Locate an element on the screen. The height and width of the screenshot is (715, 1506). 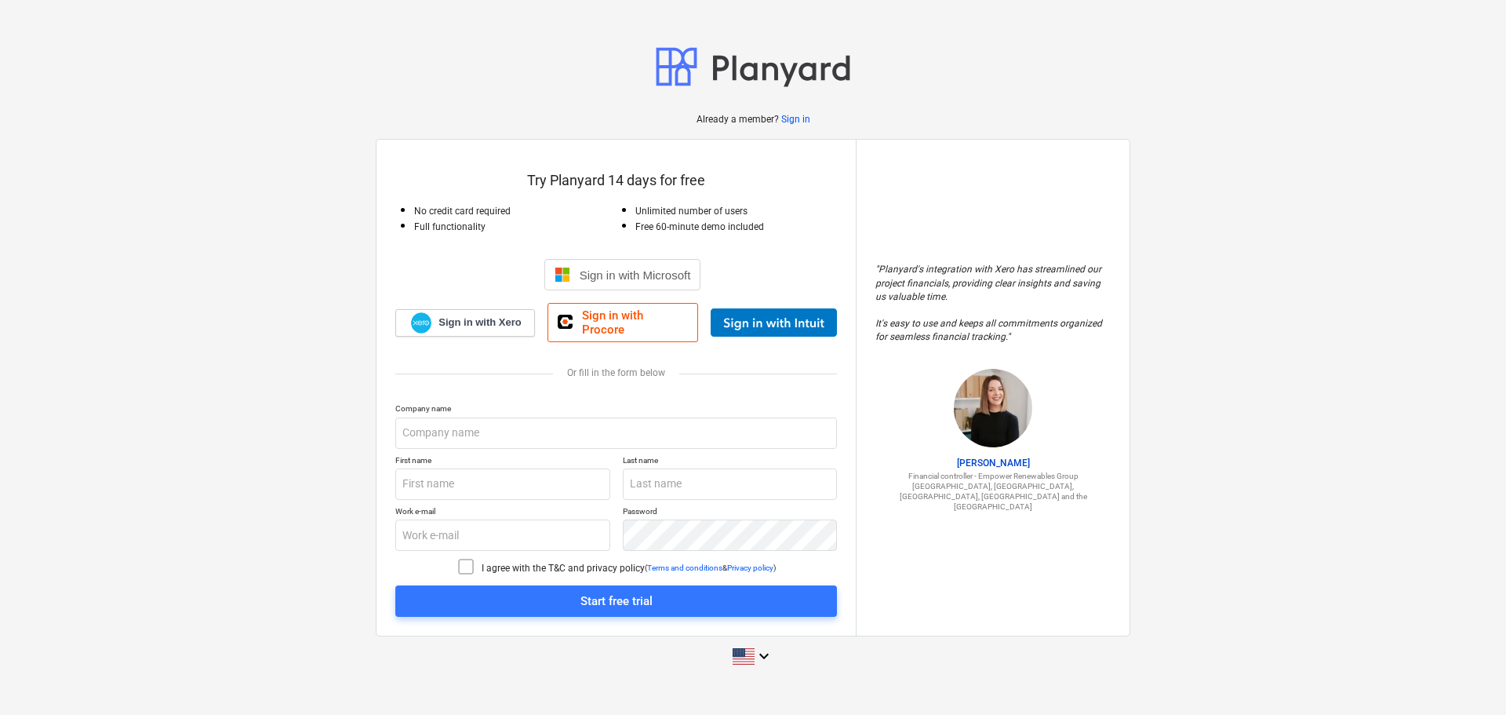
p: Company name is located at coordinates (616, 410).